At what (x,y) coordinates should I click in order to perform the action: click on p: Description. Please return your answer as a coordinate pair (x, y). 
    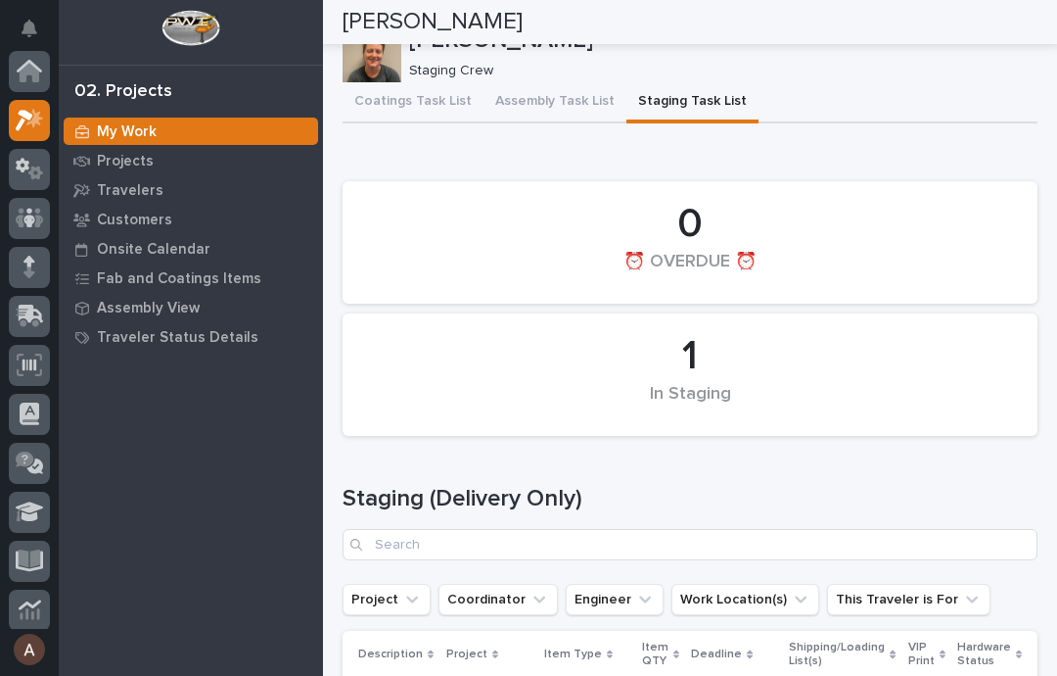
    Looking at the image, I should click on (391, 654).